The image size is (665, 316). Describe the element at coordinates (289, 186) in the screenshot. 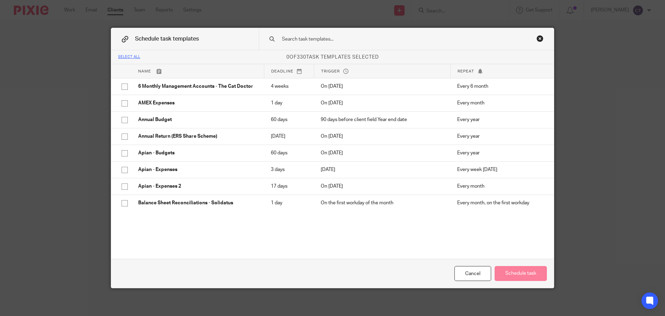

I see `p: 17 days` at that location.